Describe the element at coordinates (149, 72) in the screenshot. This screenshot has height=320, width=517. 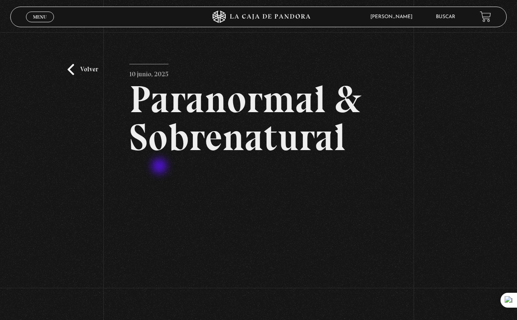
I see `p: 10 junio, 2025` at that location.